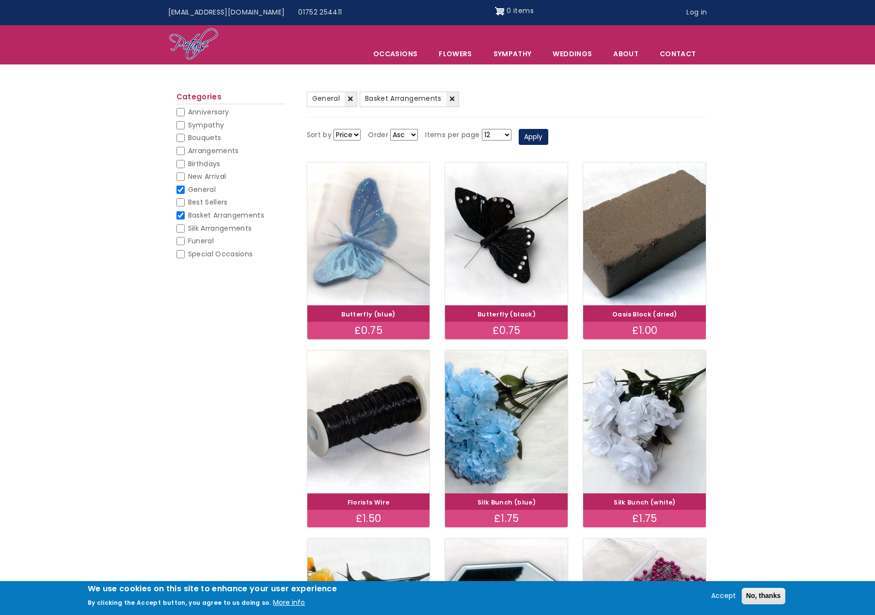 Image resolution: width=875 pixels, height=615 pixels. I want to click on img: Silk Bunch (blue), so click(506, 422).